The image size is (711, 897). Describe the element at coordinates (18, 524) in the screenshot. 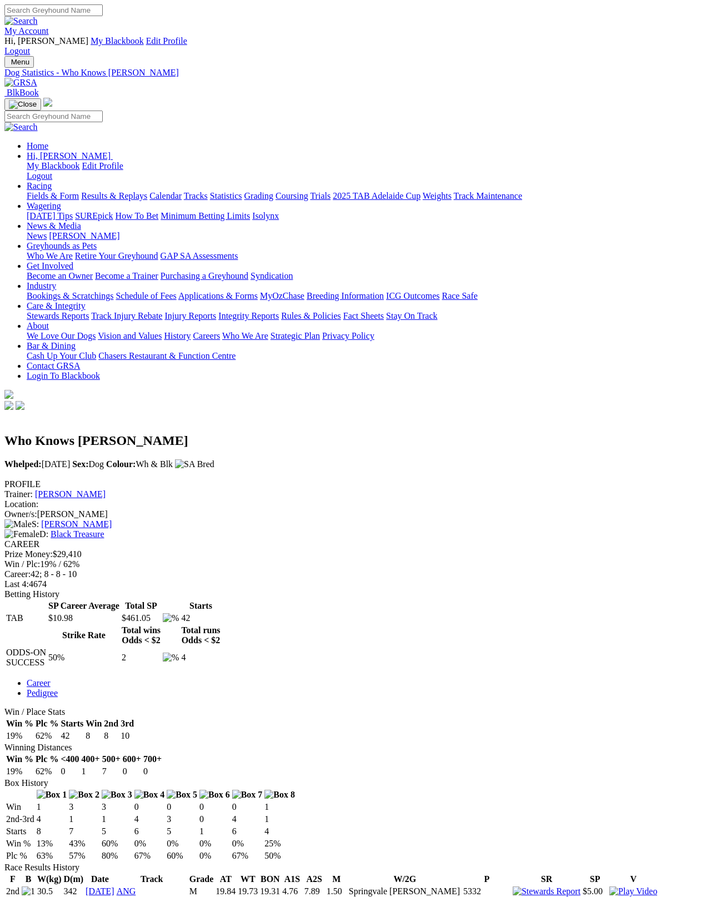

I see `img: Male` at that location.